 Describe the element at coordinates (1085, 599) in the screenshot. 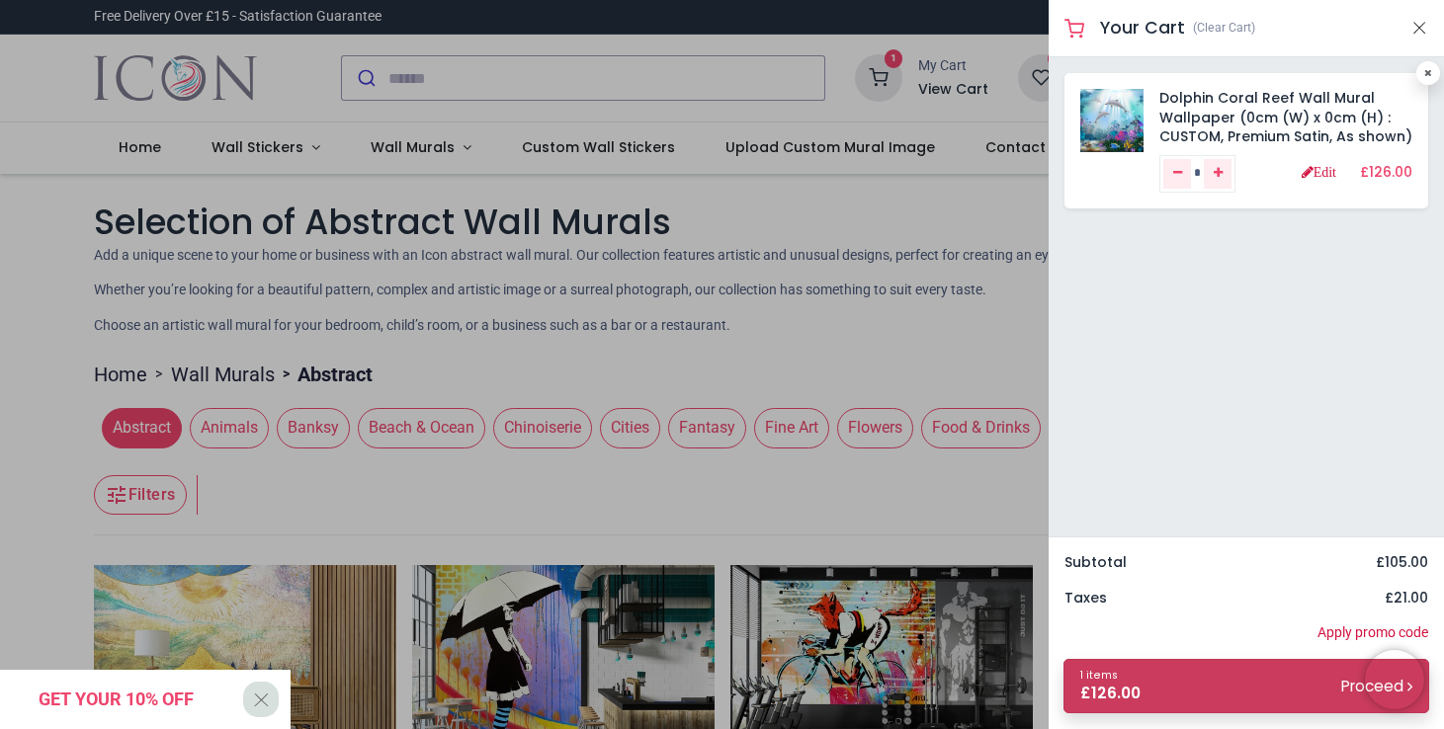

I see `h6: Taxes` at that location.